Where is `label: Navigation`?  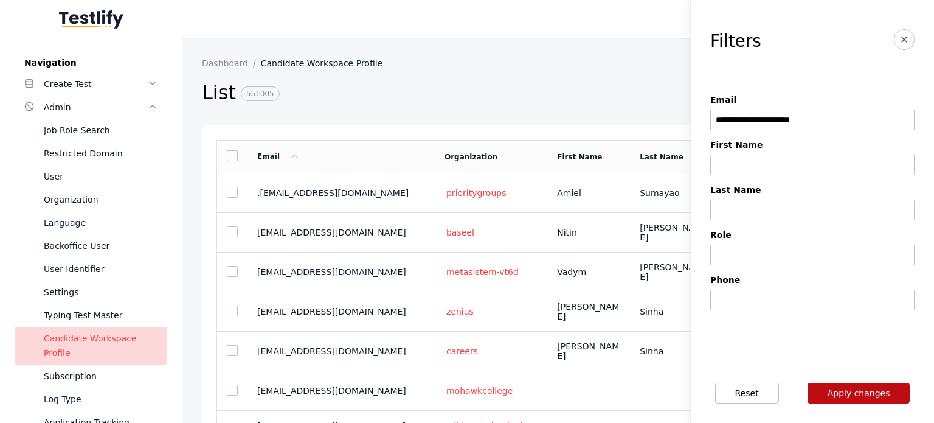
label: Navigation is located at coordinates (91, 63).